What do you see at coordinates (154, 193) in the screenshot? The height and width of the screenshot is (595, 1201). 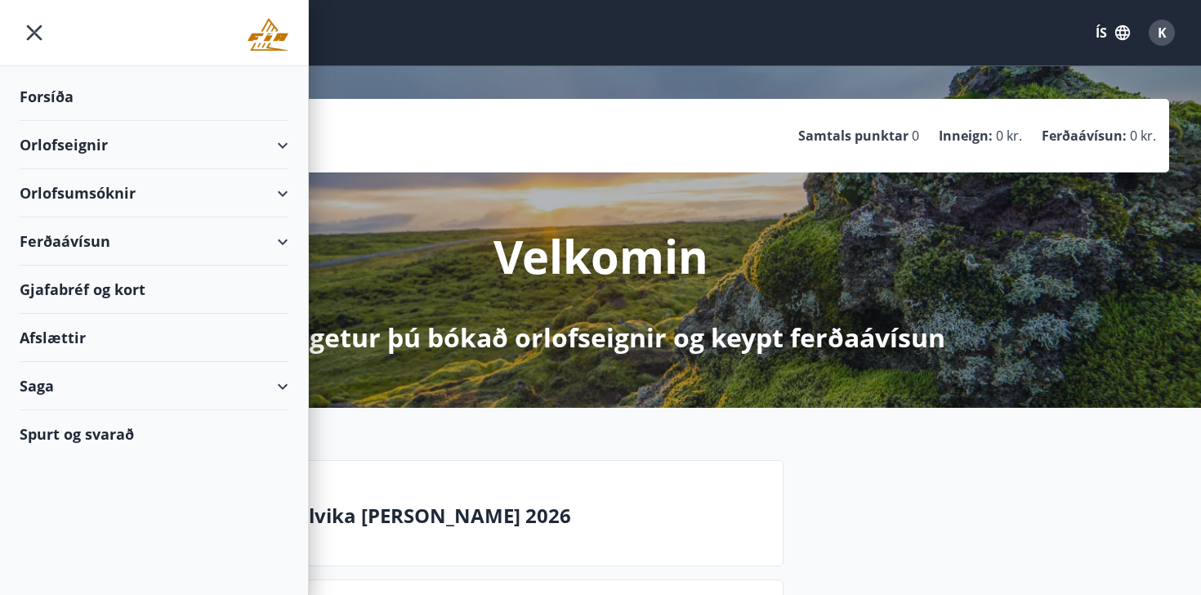 I see `div: Orlofsumsóknir` at bounding box center [154, 193].